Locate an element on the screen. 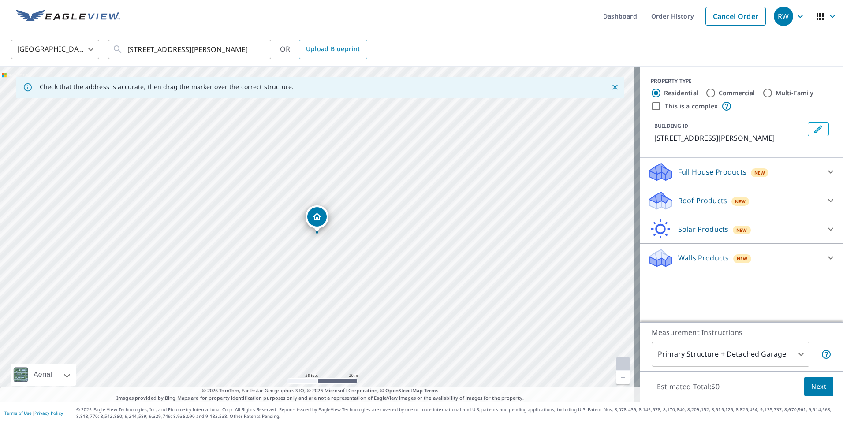 This screenshot has height=424, width=843. input: Search by address or latitude-longitude is located at coordinates (190, 49).